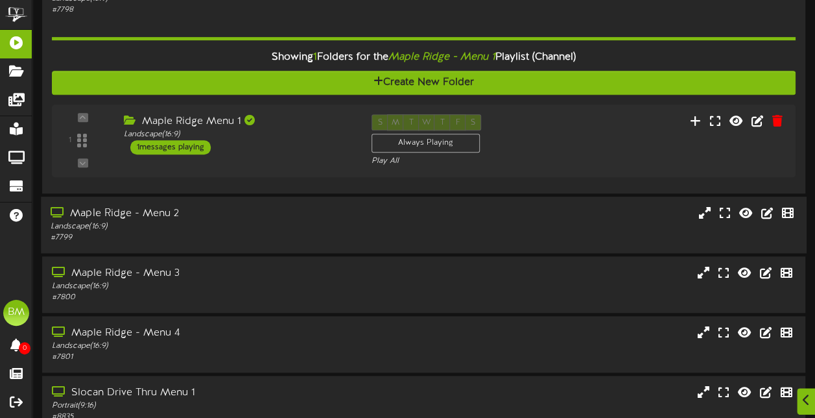  I want to click on div: Slocan Drive Thru Menu 1, so click(201, 392).